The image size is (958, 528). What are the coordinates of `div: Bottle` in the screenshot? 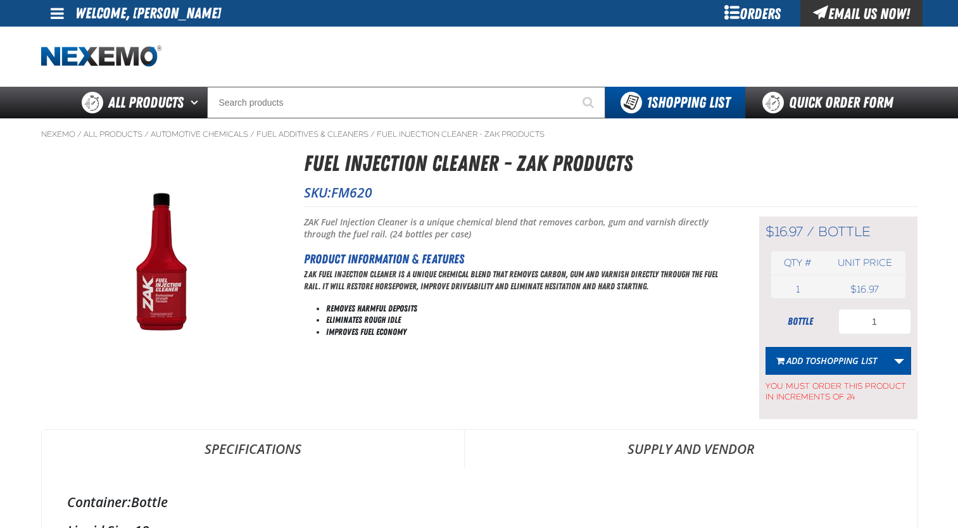 It's located at (479, 502).